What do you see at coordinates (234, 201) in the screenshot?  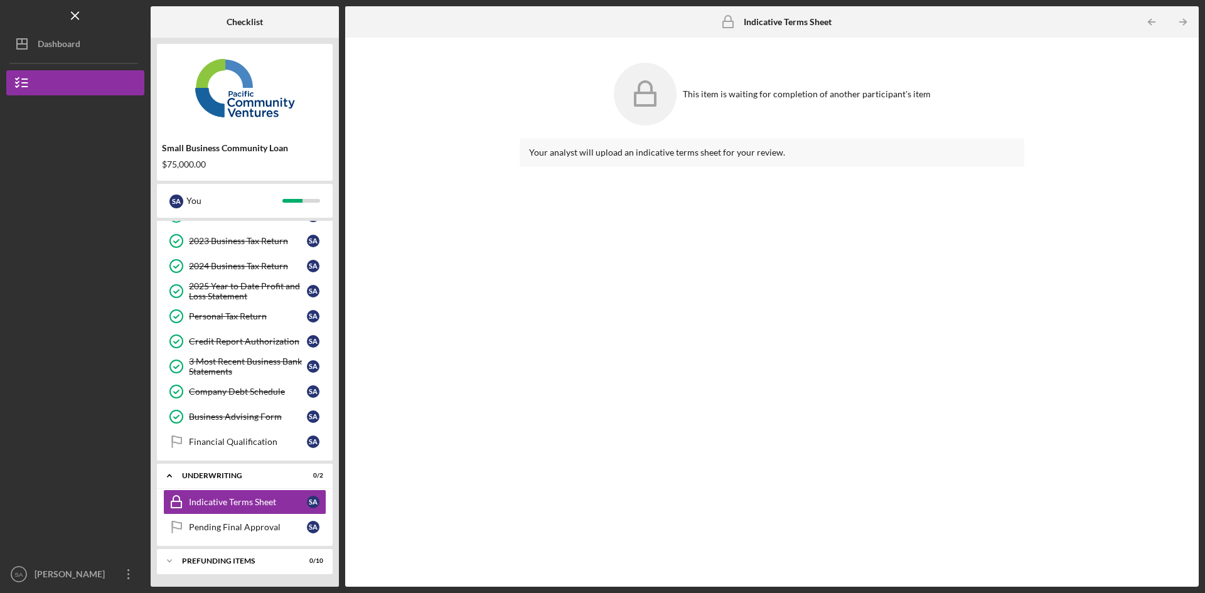 I see `div: You` at bounding box center [234, 201].